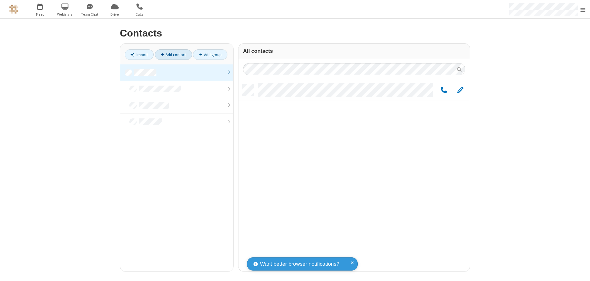 This screenshot has height=281, width=590. What do you see at coordinates (139, 14) in the screenshot?
I see `span: Calls` at bounding box center [139, 14].